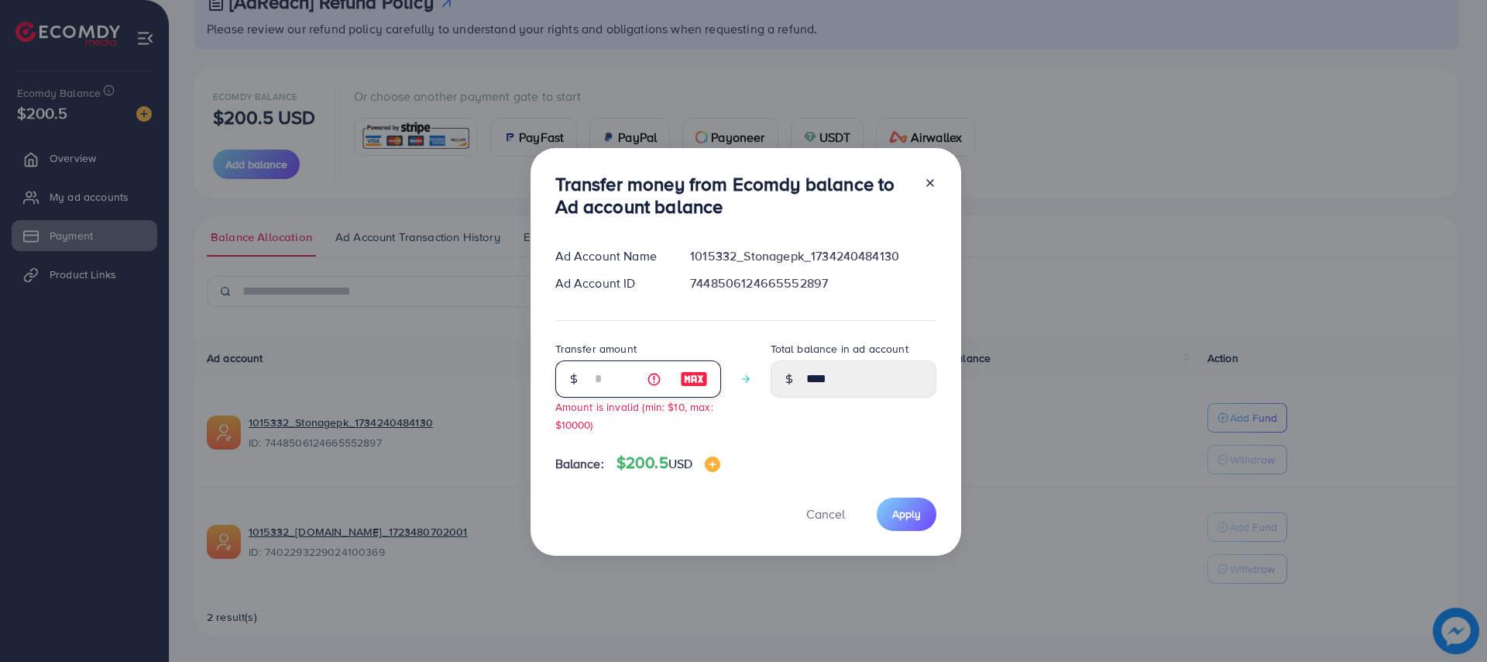 Image resolution: width=1487 pixels, height=662 pixels. What do you see at coordinates (634, 415) in the screenshot?
I see `small: Amount is invalid (min: $10, max: $10000)` at bounding box center [634, 415].